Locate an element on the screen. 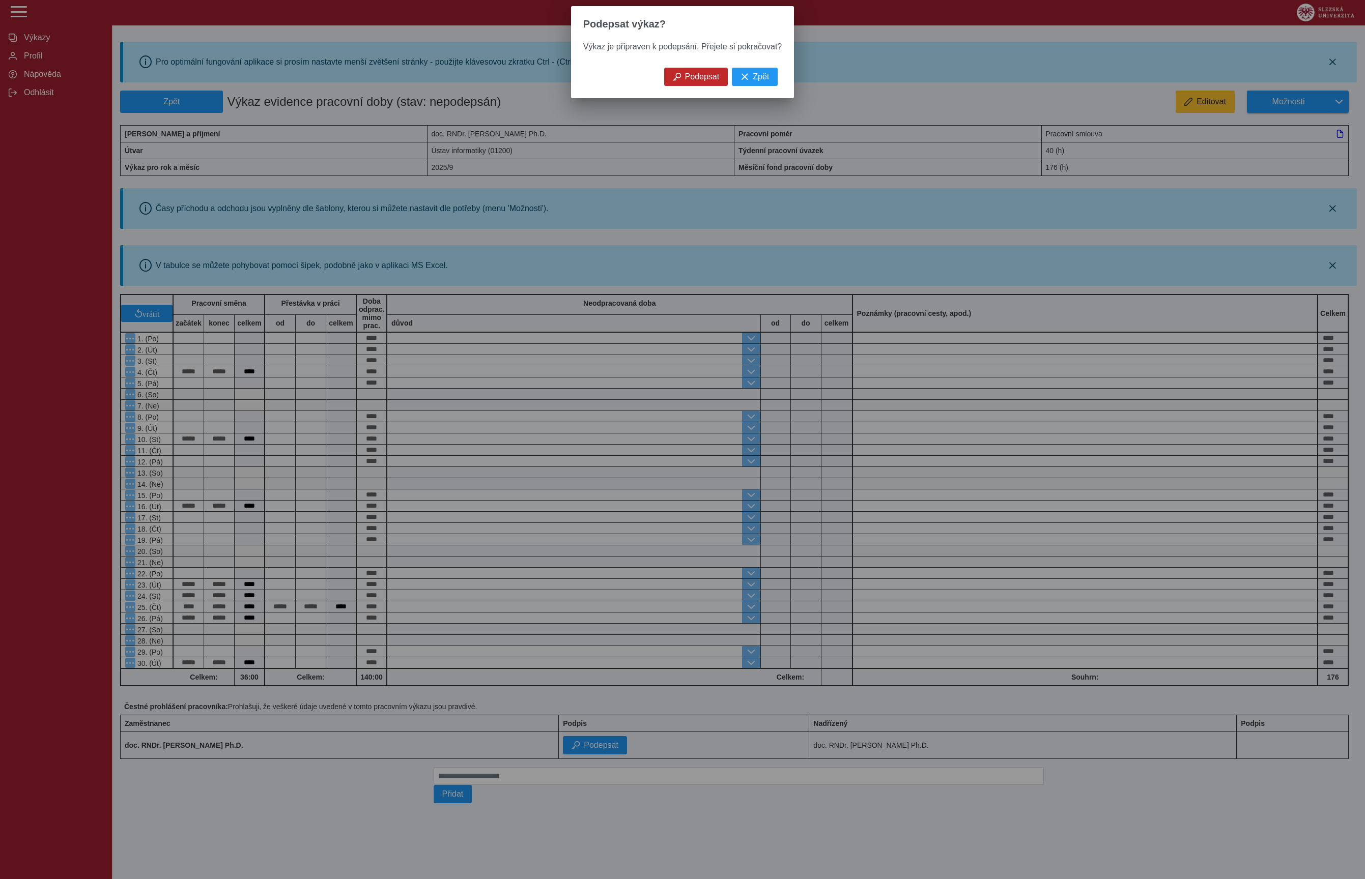  button: Zpět is located at coordinates (755, 77).